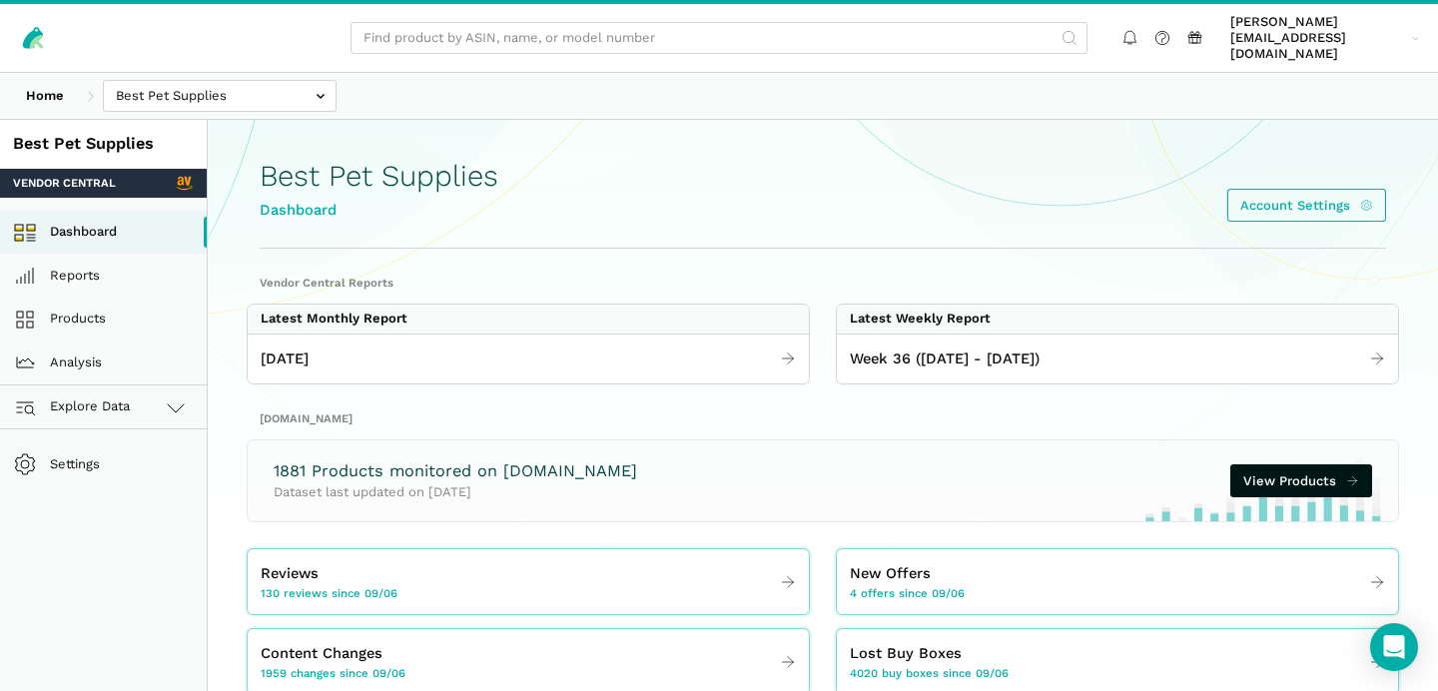 This screenshot has width=1438, height=691. I want to click on div: Latest Weekly Report, so click(920, 319).